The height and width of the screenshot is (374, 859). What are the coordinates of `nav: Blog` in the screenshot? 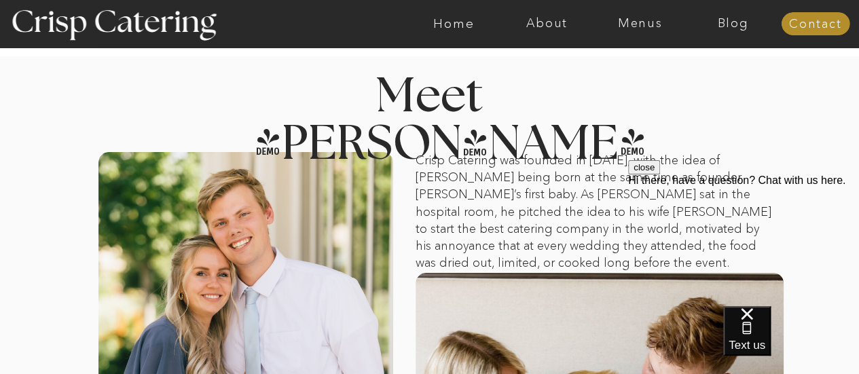 It's located at (733, 24).